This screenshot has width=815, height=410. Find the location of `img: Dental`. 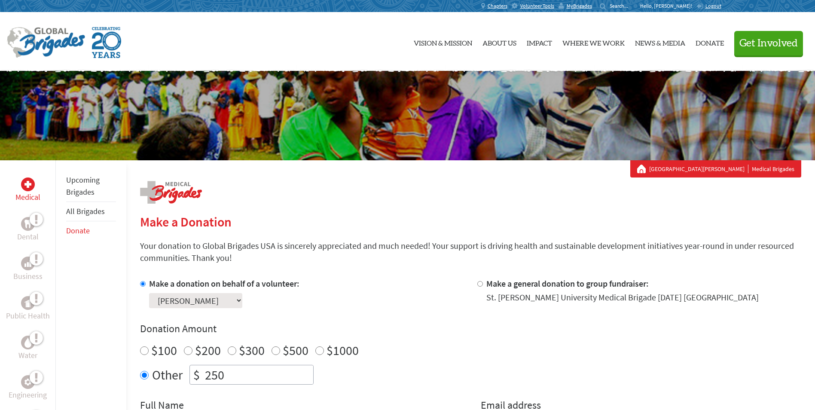

img: Dental is located at coordinates (28, 223).